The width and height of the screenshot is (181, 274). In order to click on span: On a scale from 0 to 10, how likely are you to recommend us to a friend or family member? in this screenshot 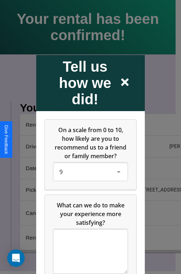, I will do `click(91, 143)`.